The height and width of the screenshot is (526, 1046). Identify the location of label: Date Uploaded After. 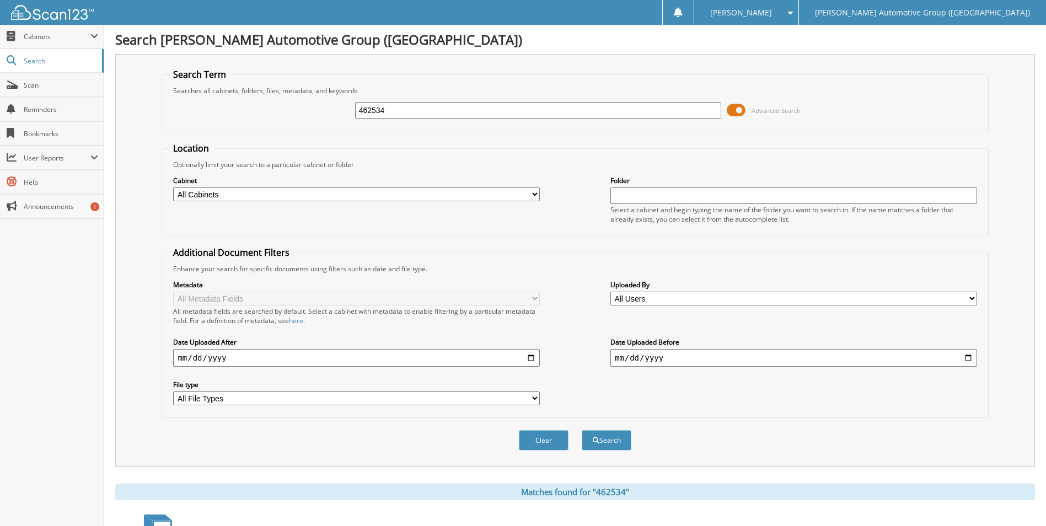
(356, 342).